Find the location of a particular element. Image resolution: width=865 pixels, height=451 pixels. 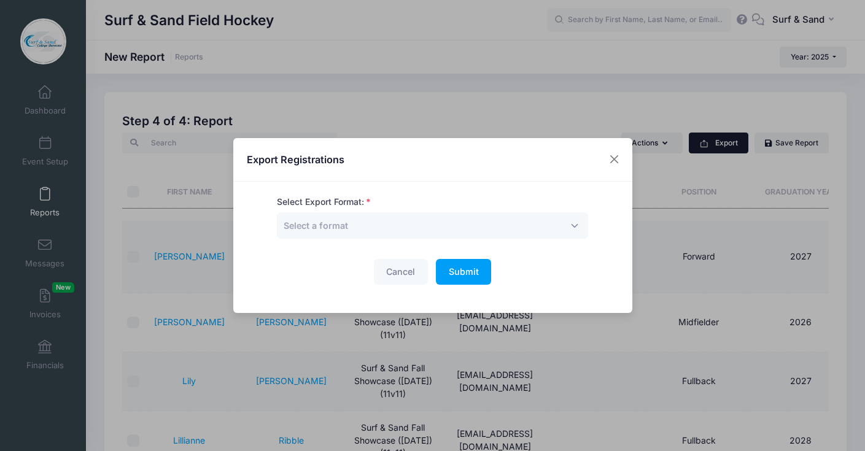

button: Close is located at coordinates (614, 160).